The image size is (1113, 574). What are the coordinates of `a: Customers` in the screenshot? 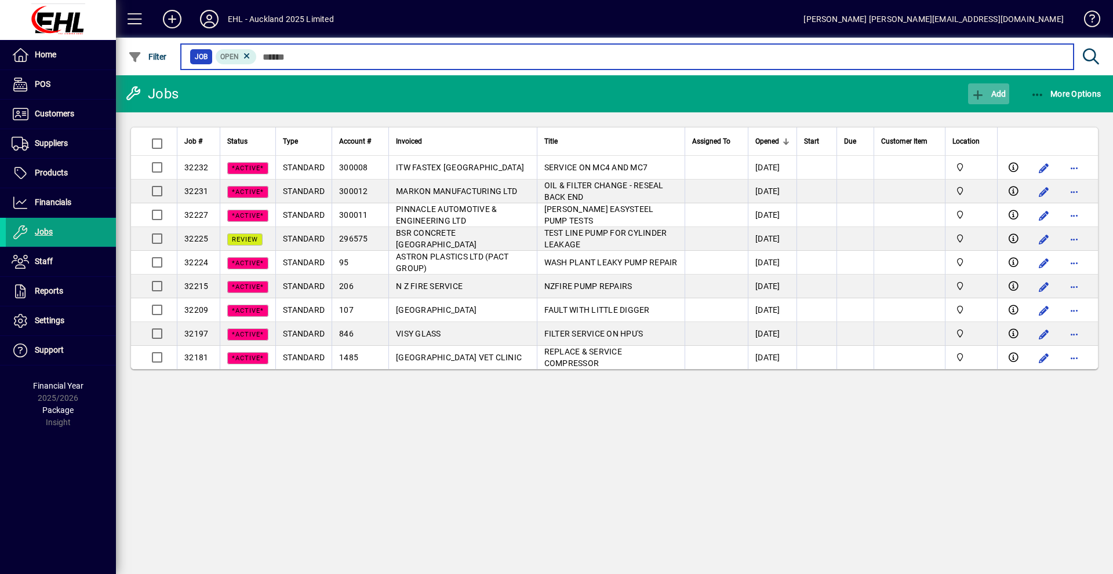 It's located at (61, 114).